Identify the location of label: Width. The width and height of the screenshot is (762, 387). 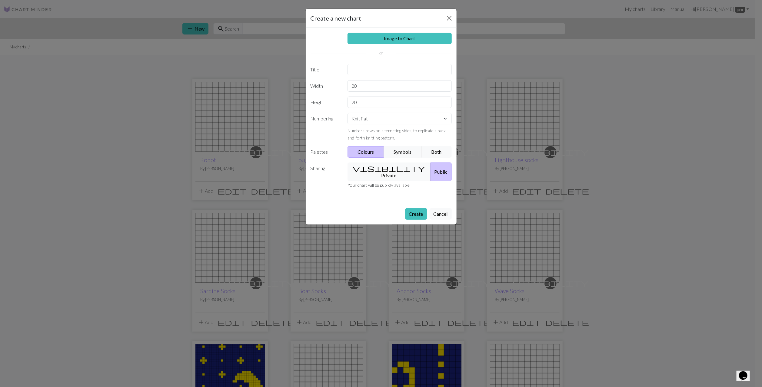
(325, 86).